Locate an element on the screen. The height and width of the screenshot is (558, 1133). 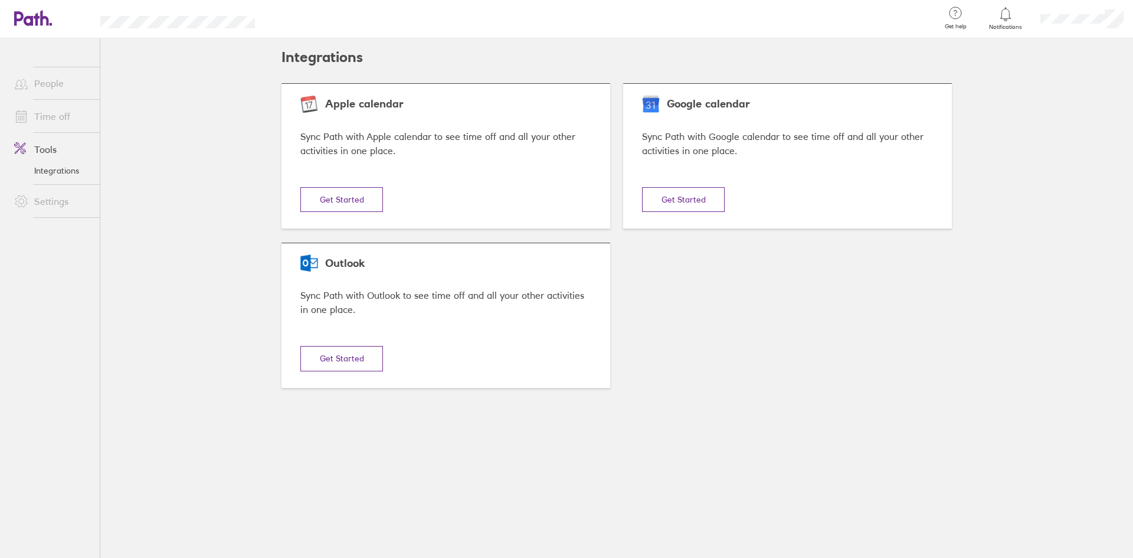
h2: Integrations is located at coordinates (322, 57).